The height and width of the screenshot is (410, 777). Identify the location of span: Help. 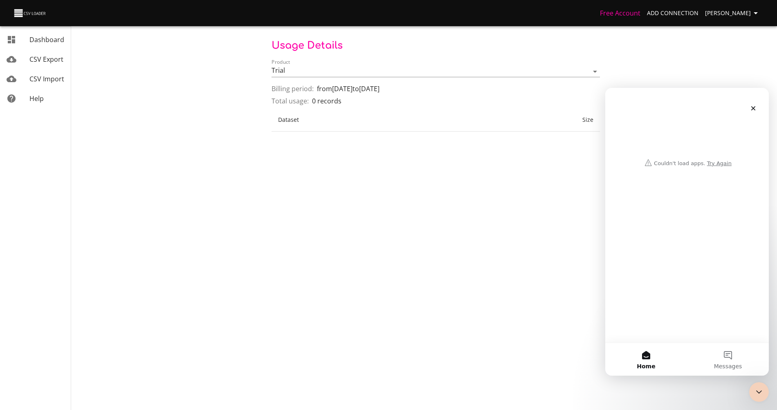
(36, 98).